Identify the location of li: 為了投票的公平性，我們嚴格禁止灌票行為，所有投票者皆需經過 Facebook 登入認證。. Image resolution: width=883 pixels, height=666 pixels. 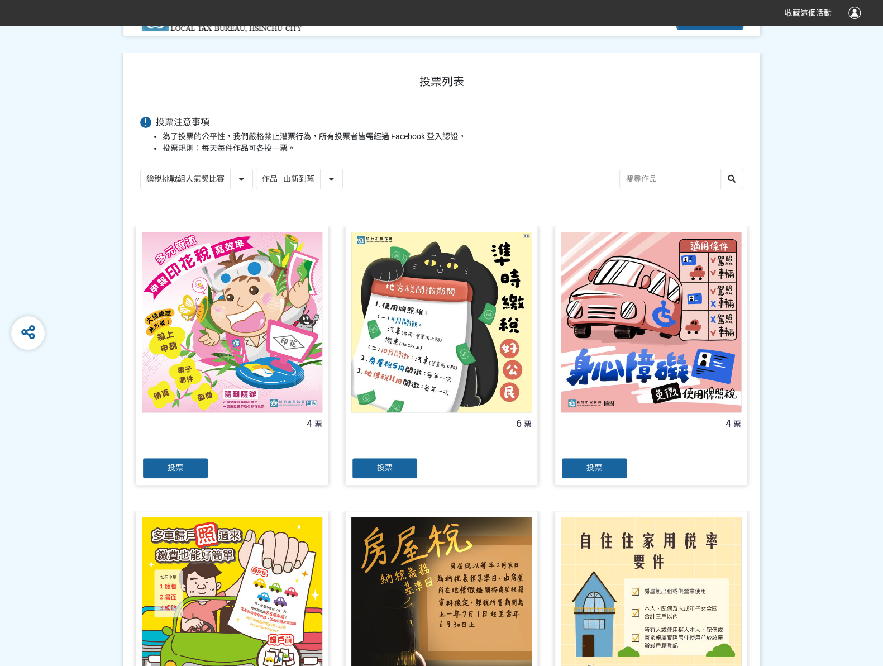
(453, 136).